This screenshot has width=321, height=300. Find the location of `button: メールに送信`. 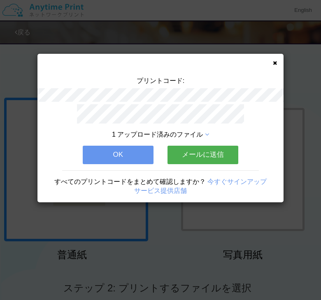

button: メールに送信 is located at coordinates (203, 155).